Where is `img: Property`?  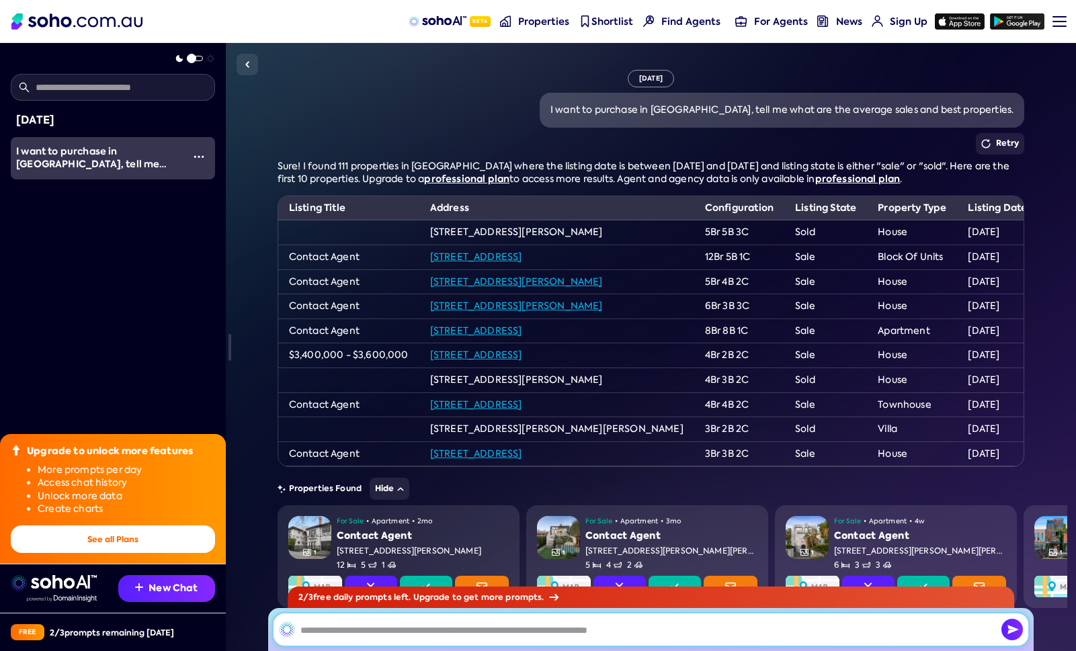
img: Property is located at coordinates (310, 538).